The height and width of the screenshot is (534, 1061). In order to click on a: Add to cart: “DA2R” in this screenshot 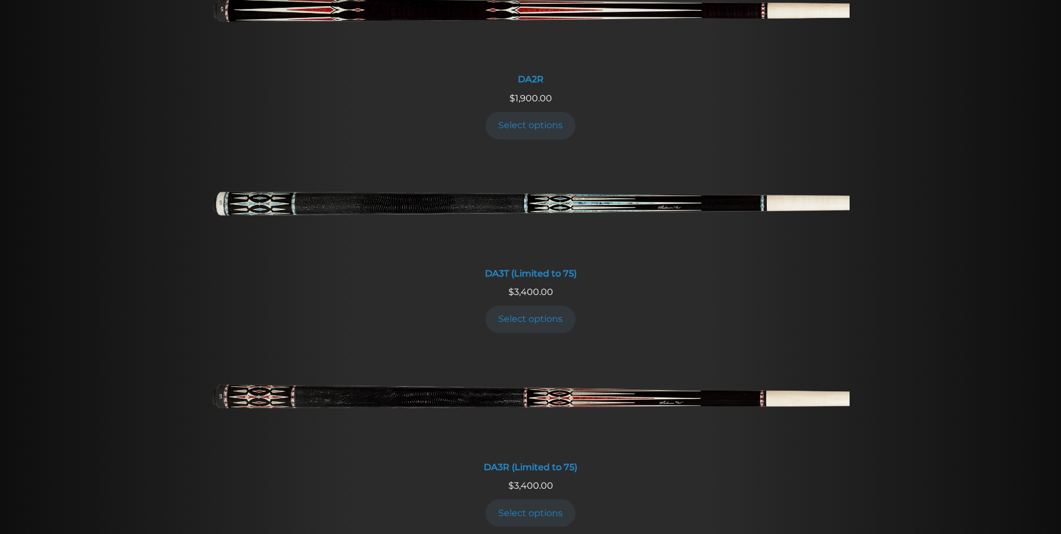, I will do `click(531, 125)`.